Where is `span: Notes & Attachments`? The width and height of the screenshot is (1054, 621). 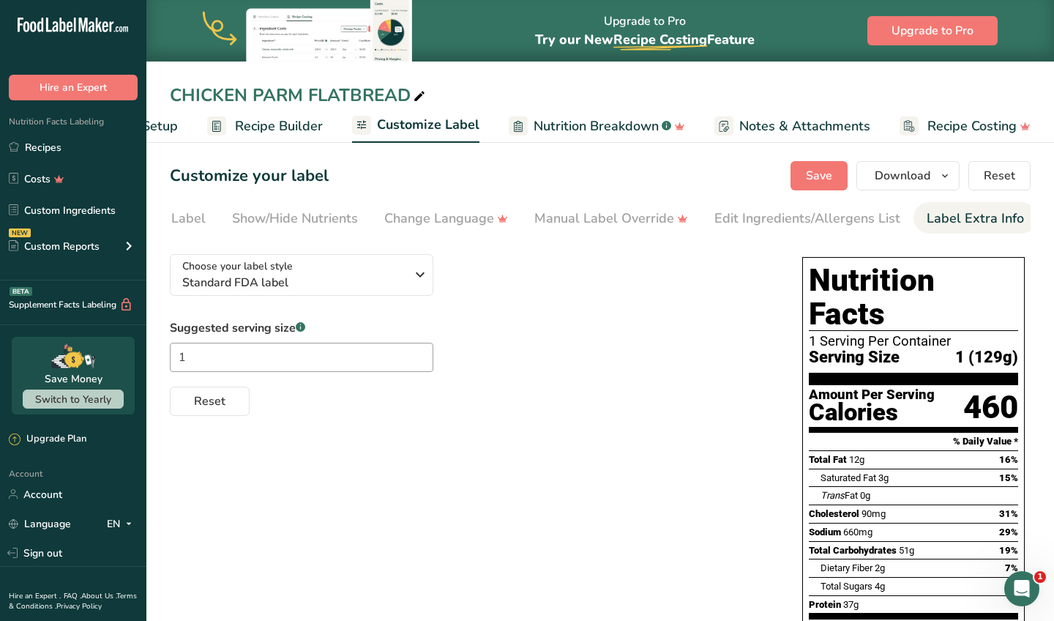
span: Notes & Attachments is located at coordinates (804, 126).